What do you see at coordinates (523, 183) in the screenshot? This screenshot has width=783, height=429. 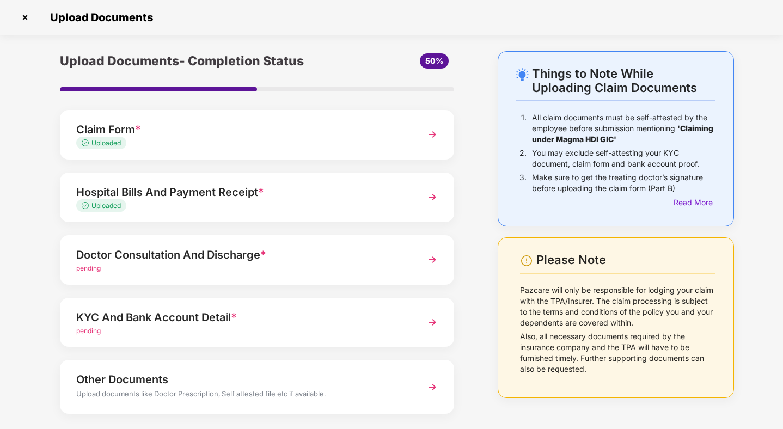 I see `p: 3.` at bounding box center [523, 183].